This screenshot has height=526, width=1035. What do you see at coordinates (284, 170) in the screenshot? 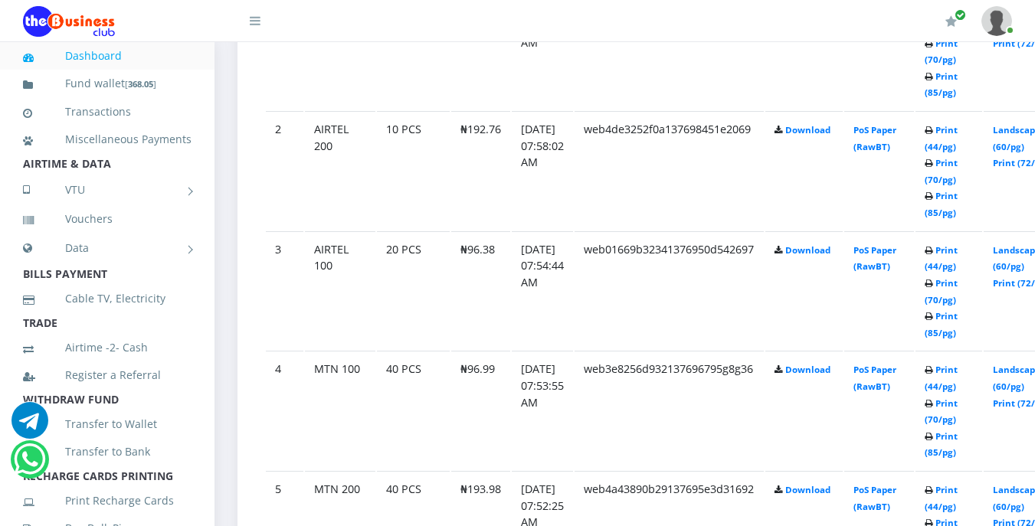
I see `td: 2` at bounding box center [284, 170].